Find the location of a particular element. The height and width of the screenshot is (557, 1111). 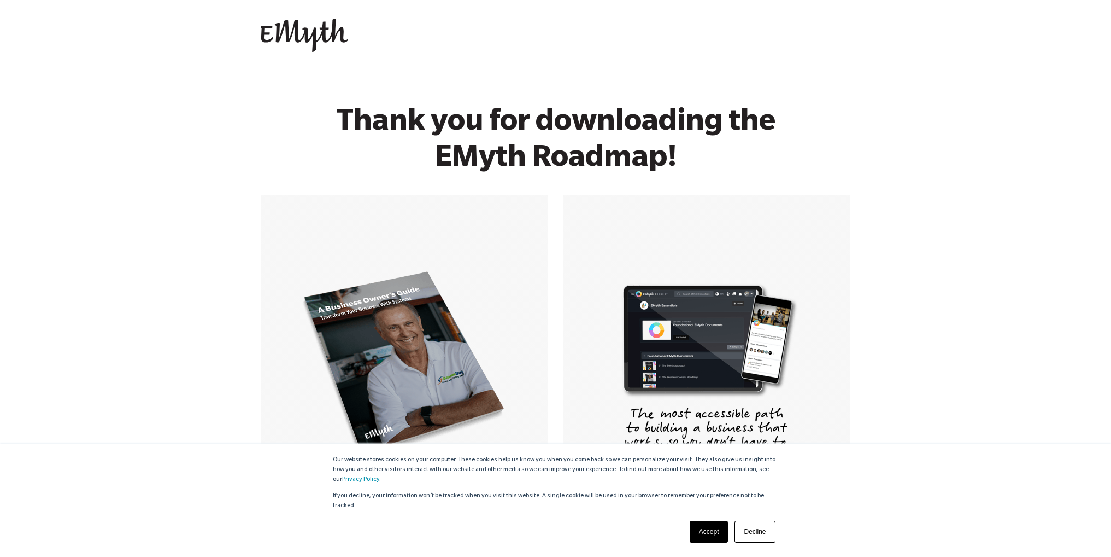

a: Privacy Policy is located at coordinates (361, 479).